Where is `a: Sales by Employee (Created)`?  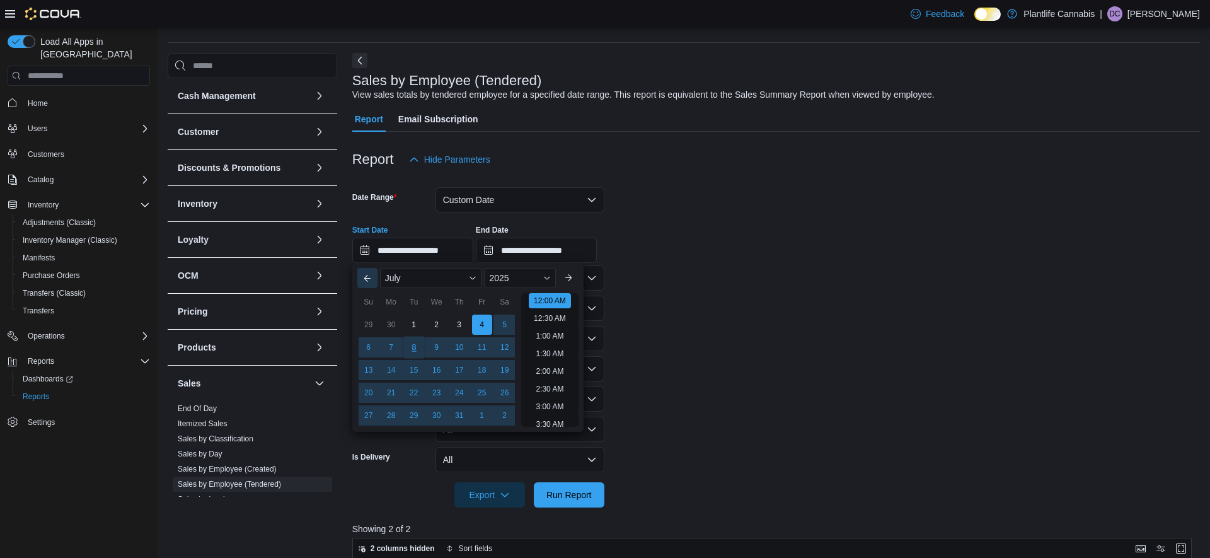
a: Sales by Employee (Created) is located at coordinates (227, 469).